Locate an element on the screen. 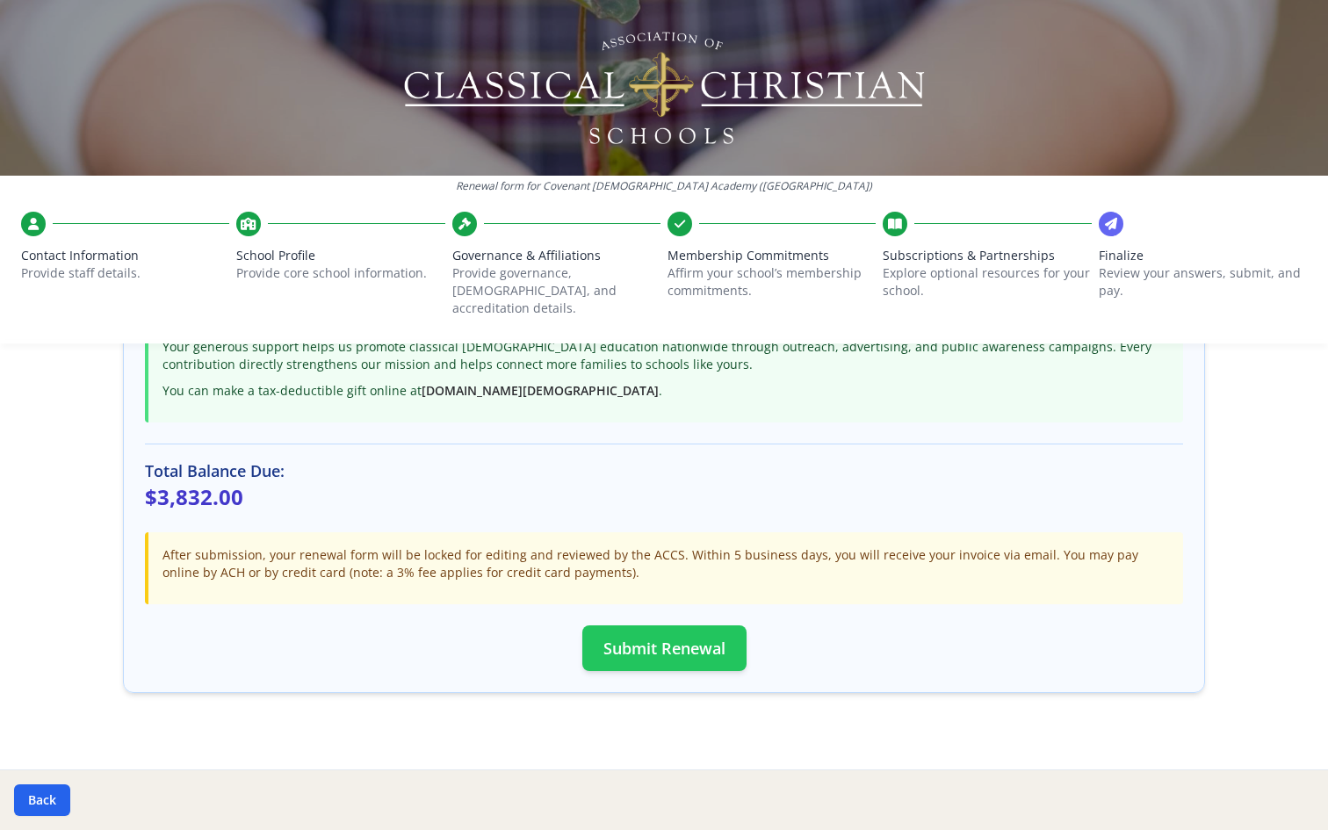  p: After submission, your renewal form will be locked for editing and reviewed by the ACCS. Within 5... is located at coordinates (666, 564).